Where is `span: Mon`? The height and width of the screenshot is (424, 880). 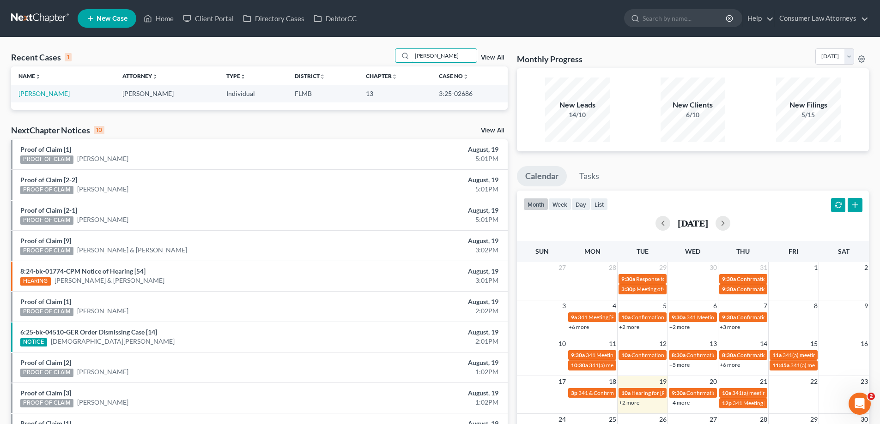 span: Mon is located at coordinates (592, 251).